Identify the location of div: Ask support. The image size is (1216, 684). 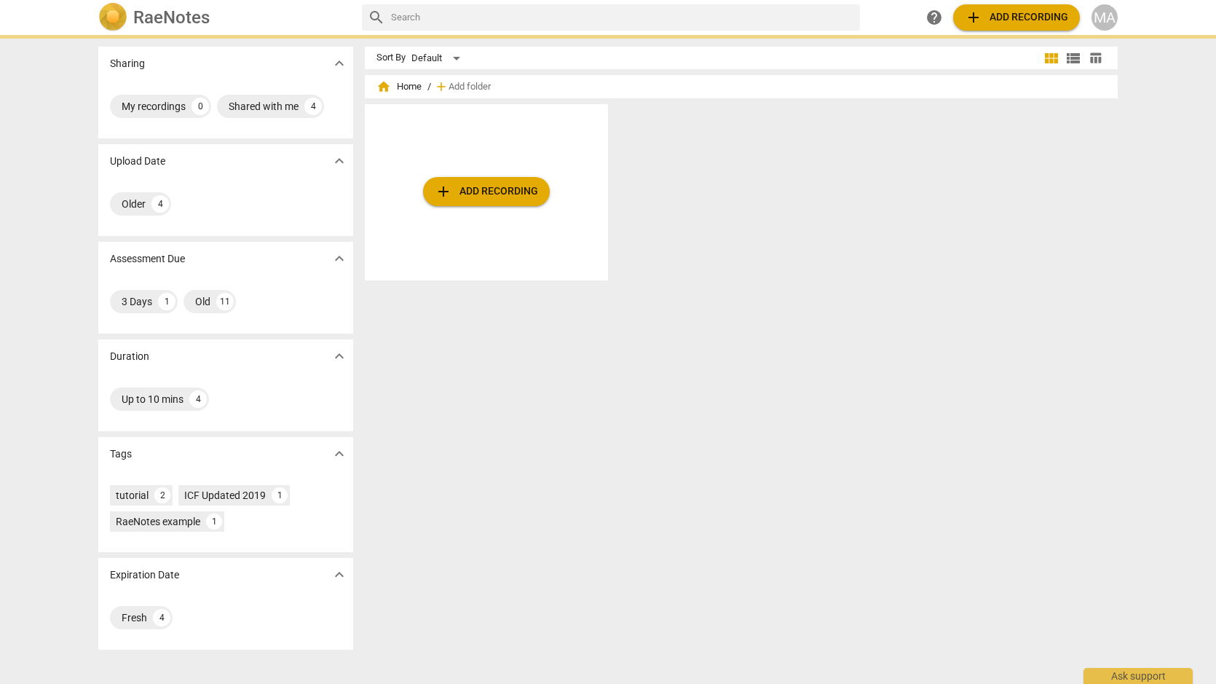
(1138, 676).